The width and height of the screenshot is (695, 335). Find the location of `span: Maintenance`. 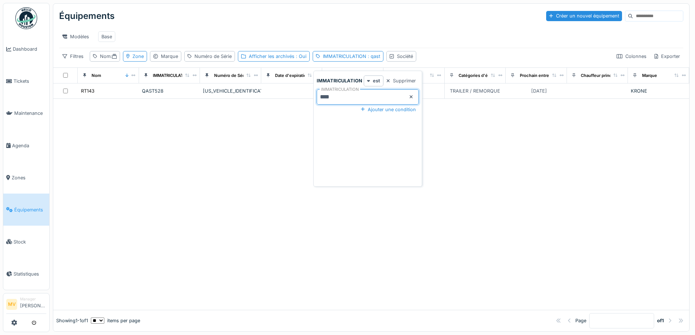

span: Maintenance is located at coordinates (30, 113).